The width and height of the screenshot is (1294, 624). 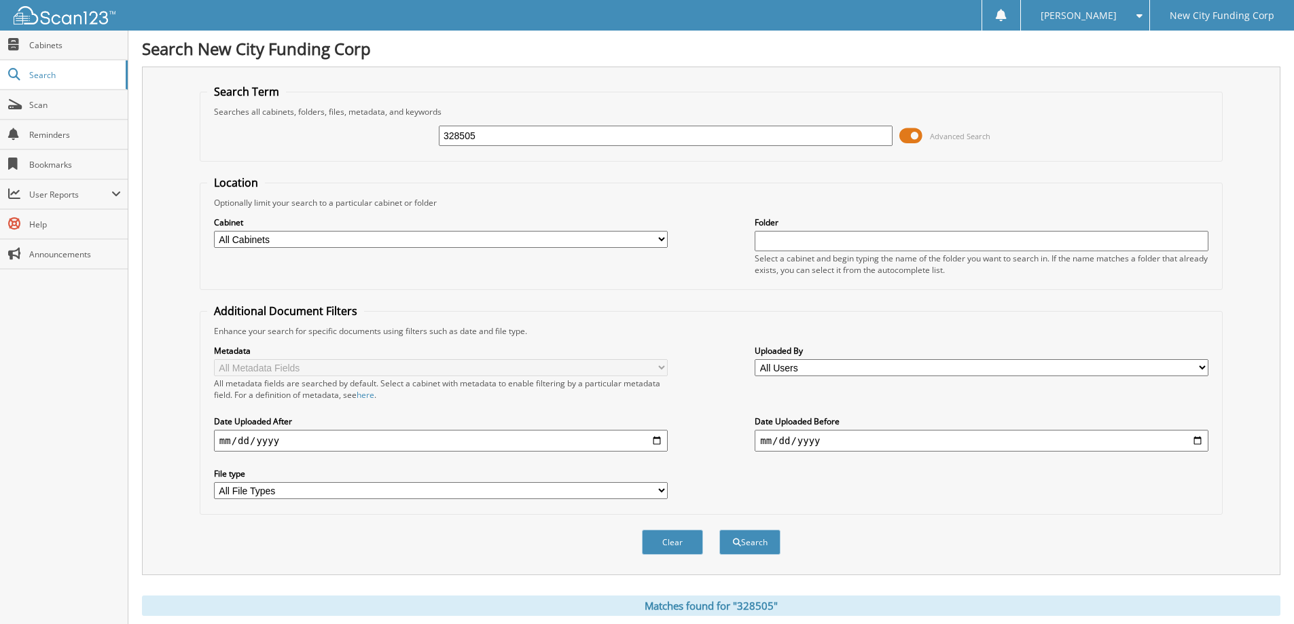 I want to click on label: Folder, so click(x=981, y=222).